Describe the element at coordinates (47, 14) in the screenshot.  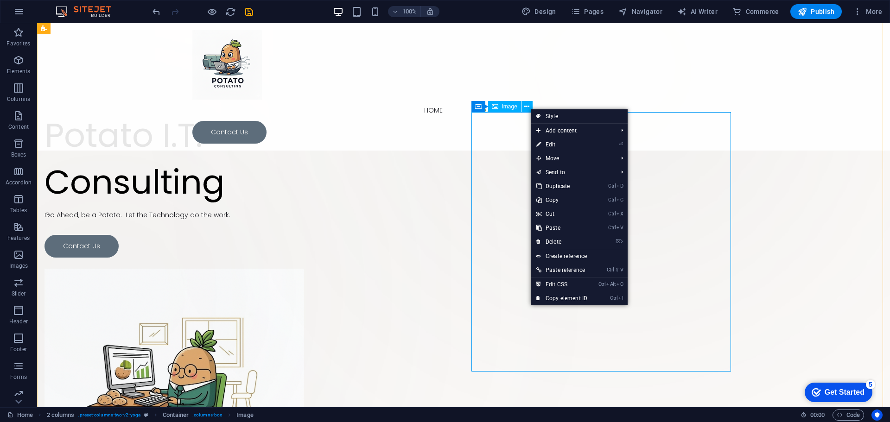
I see `div: Get Started` at that location.